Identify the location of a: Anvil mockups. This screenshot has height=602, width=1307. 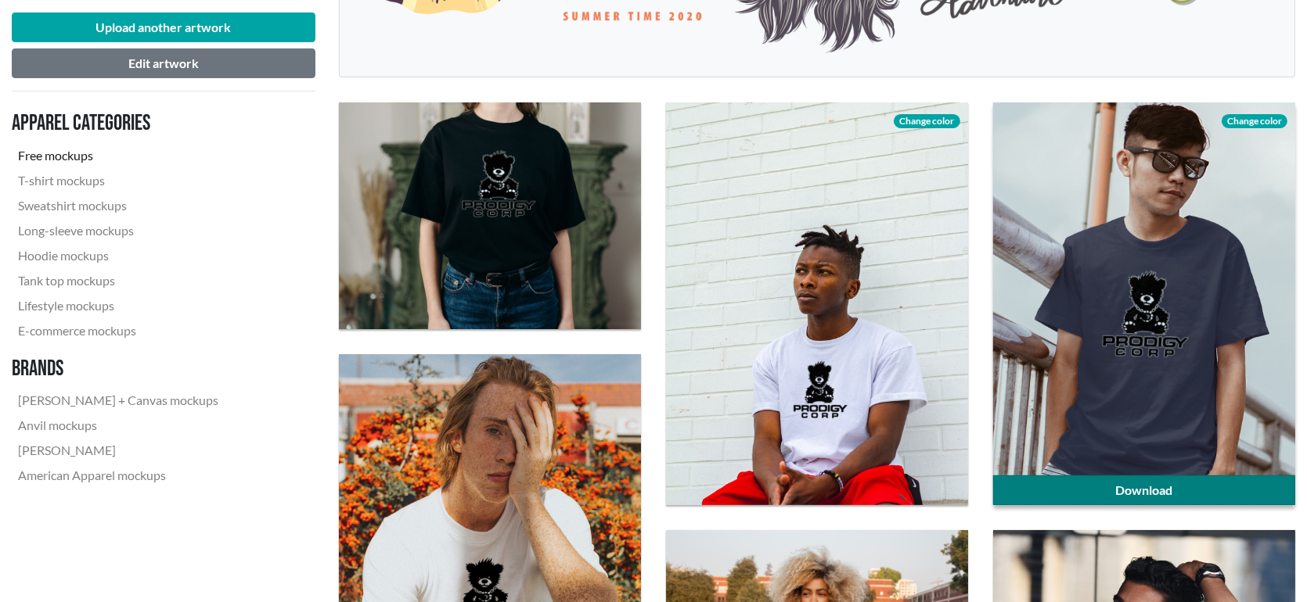
(118, 426).